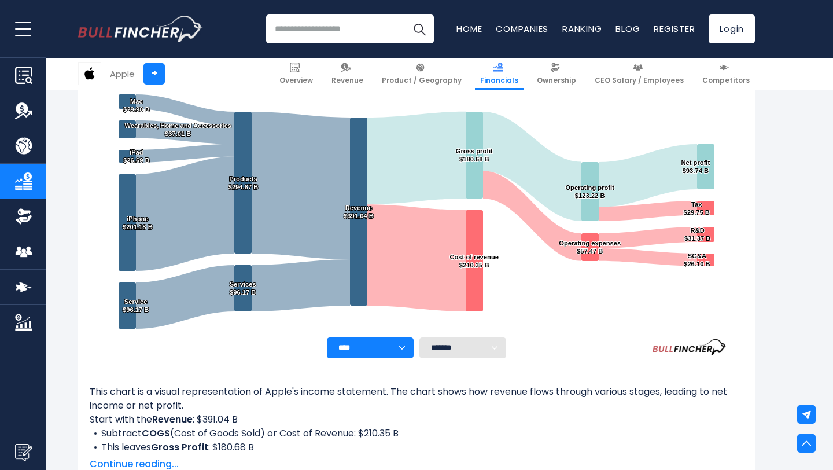 The height and width of the screenshot is (470, 833). I want to click on a: Home, so click(469, 28).